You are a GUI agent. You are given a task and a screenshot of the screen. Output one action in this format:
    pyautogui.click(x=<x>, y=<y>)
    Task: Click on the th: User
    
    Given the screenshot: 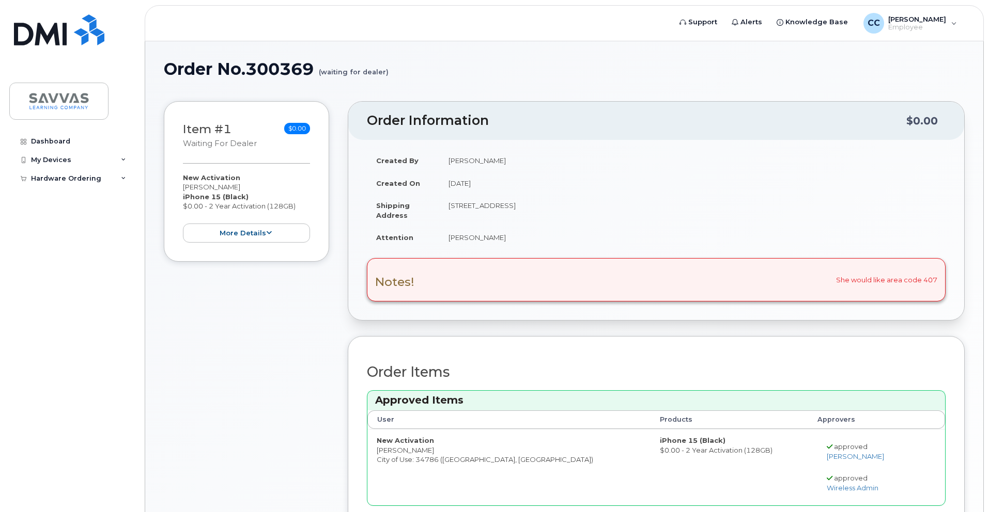 What is the action you would take?
    pyautogui.click(x=509, y=420)
    